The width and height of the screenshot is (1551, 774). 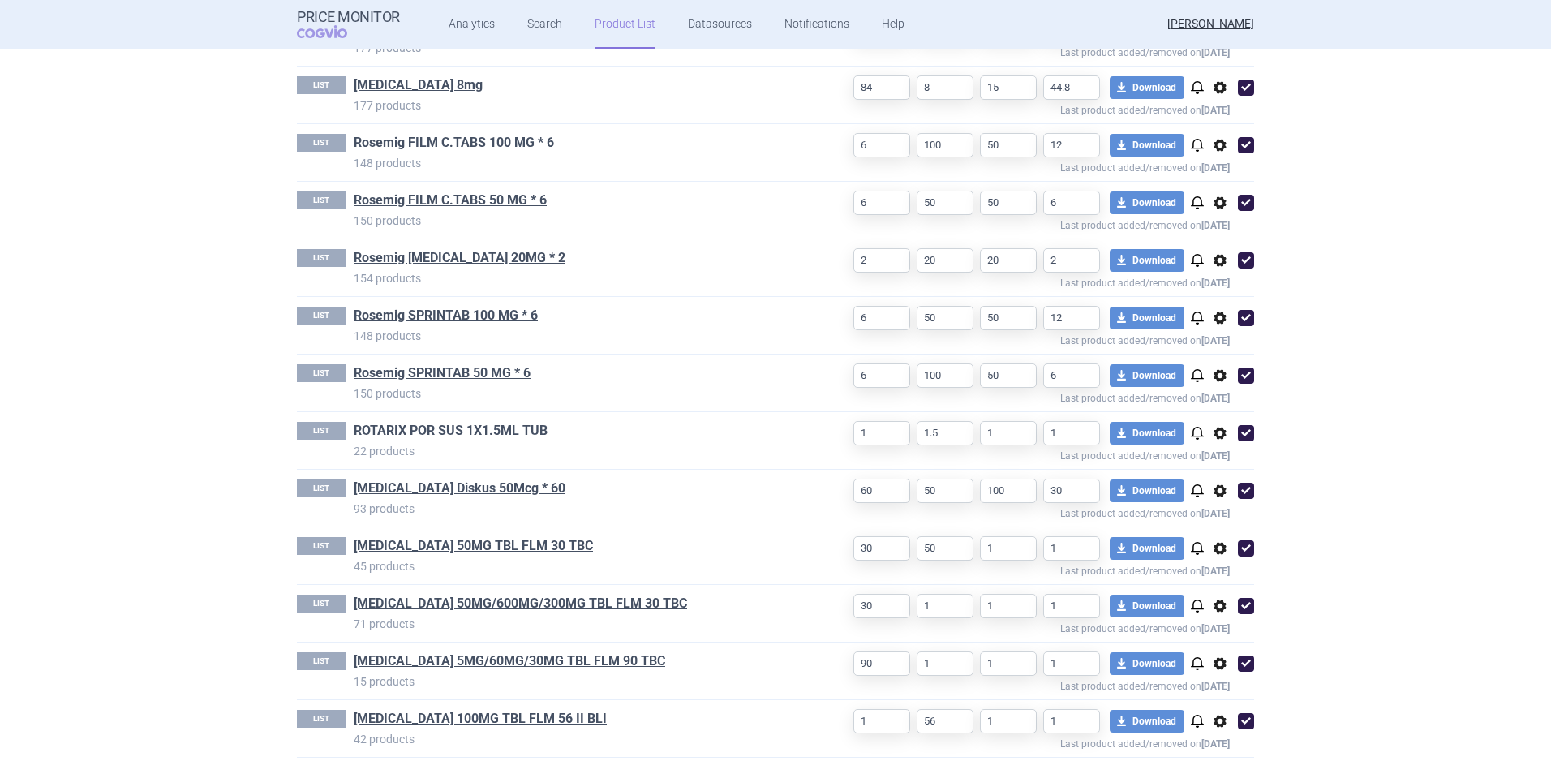 What do you see at coordinates (578, 605) in the screenshot?
I see `h1: TRIUMEQ 50MG/600MG/300MG TBL FLM 30 TBC` at bounding box center [578, 605].